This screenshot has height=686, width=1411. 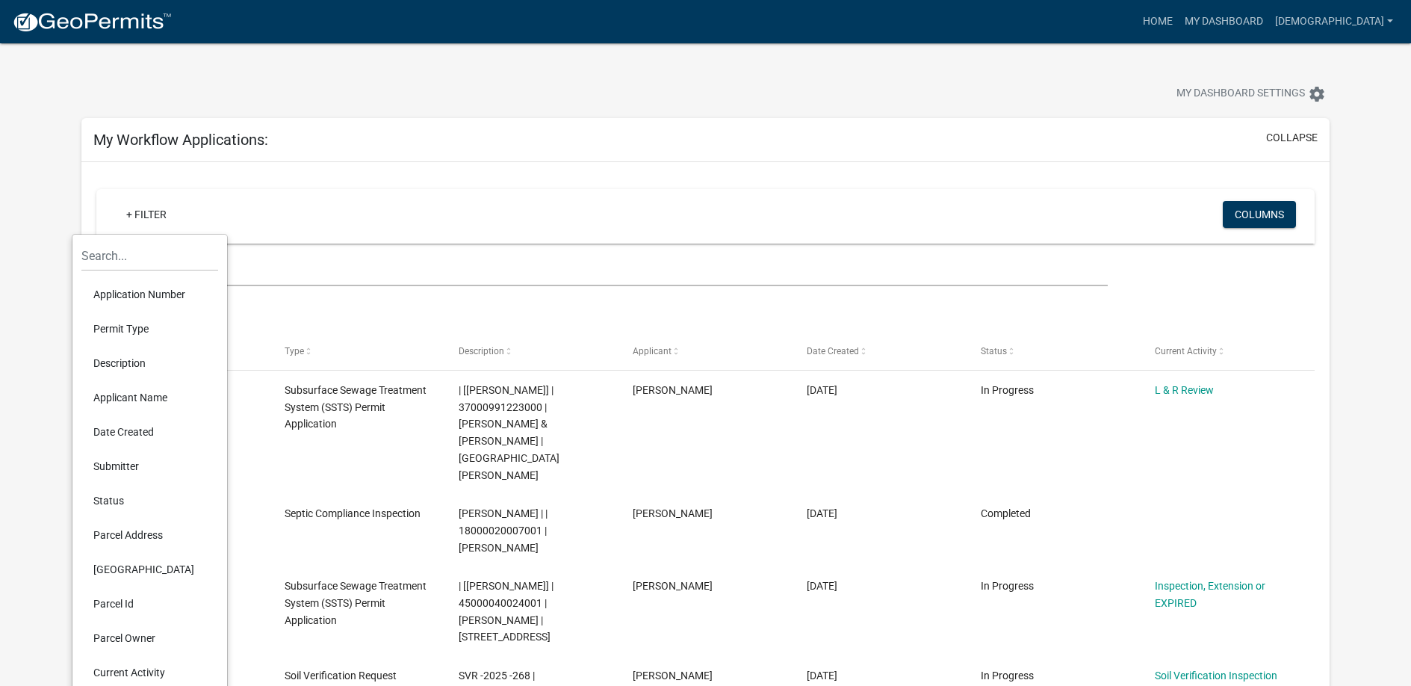 What do you see at coordinates (531, 351) in the screenshot?
I see `datatable-header-cell: Description` at bounding box center [531, 351].